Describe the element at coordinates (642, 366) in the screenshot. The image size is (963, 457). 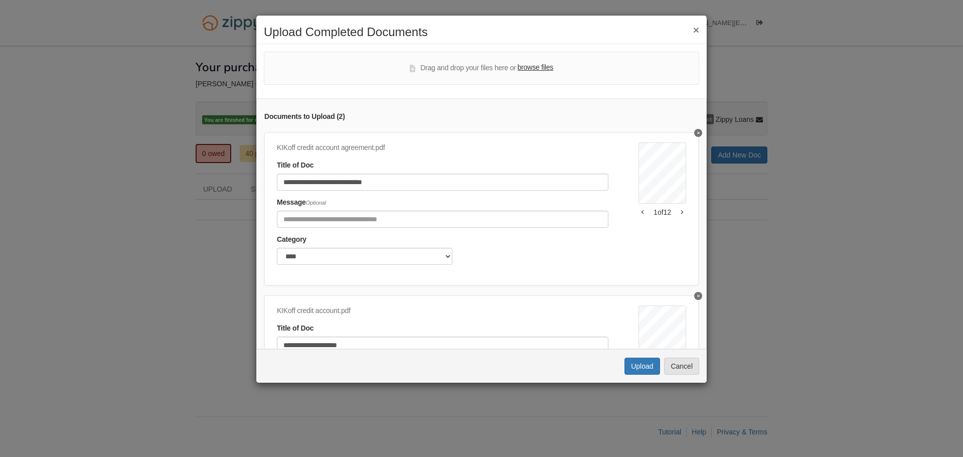
I see `button: Upload` at that location.